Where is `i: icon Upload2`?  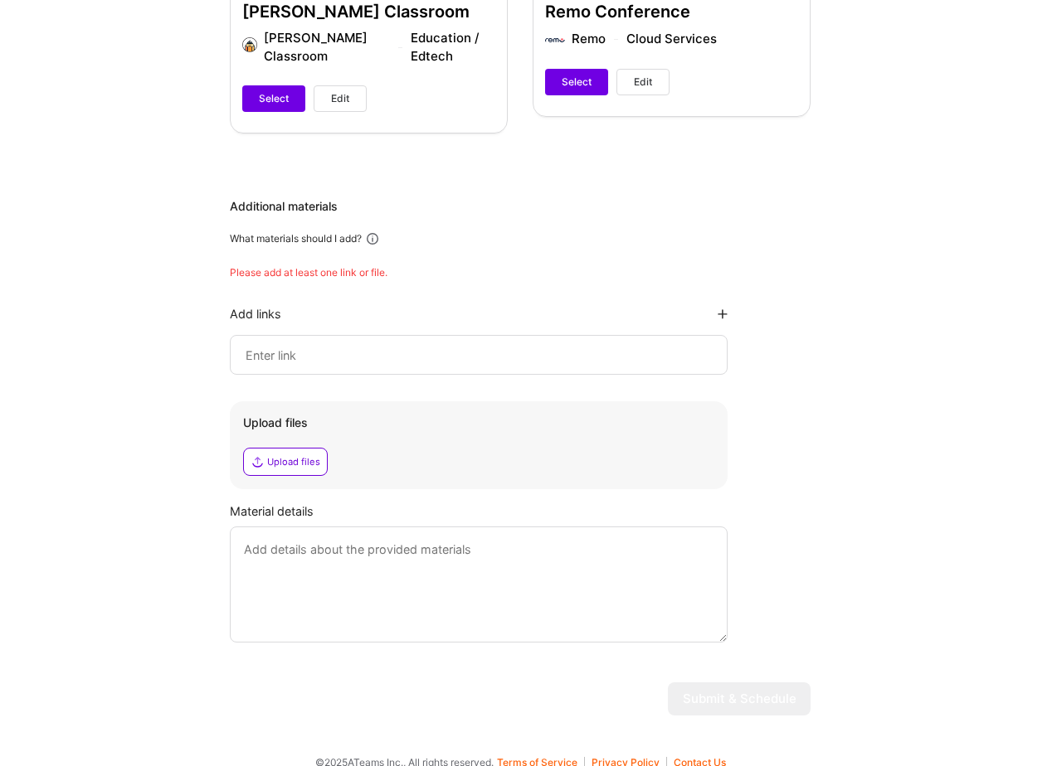 i: icon Upload2 is located at coordinates (257, 462).